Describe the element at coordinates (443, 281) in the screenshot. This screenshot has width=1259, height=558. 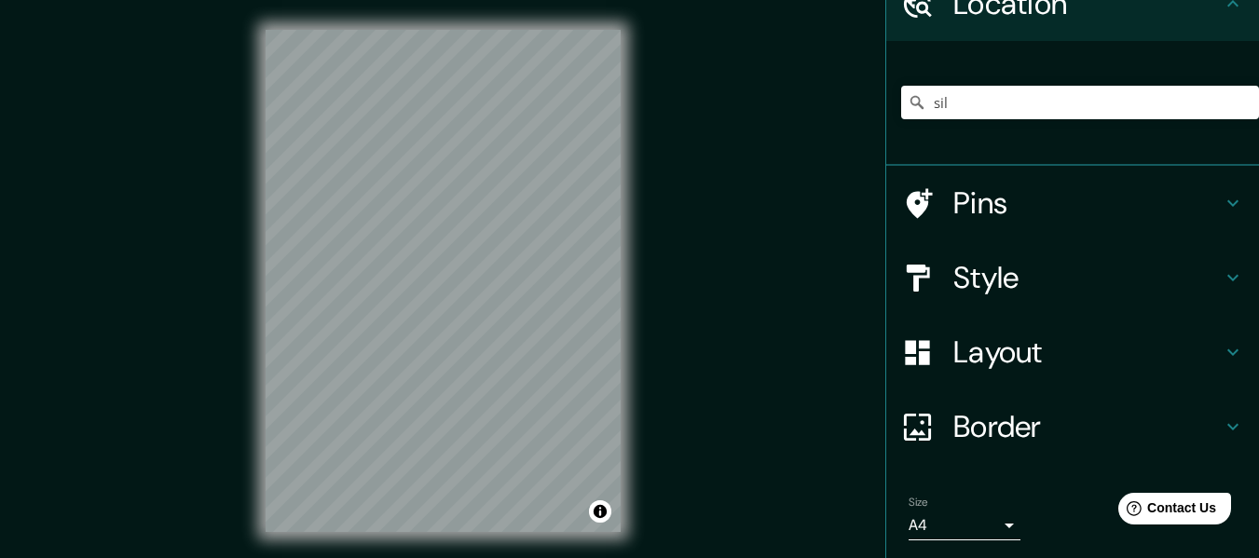
I see `canvas: Map` at that location.